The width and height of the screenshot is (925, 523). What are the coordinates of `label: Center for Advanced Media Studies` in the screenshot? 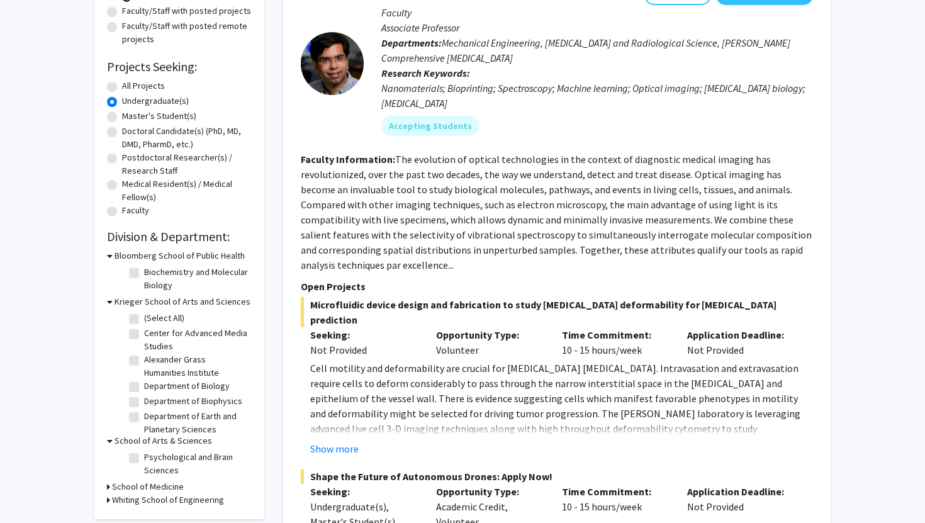 It's located at (196, 340).